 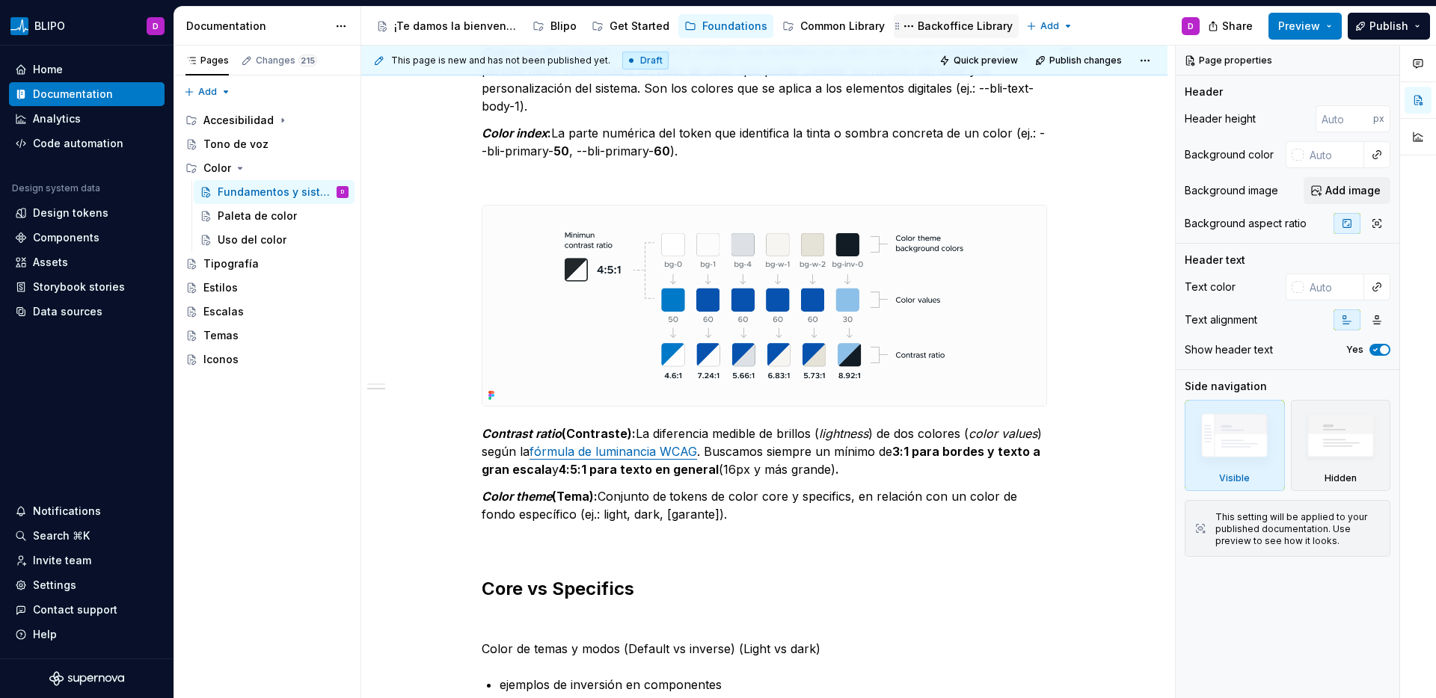 What do you see at coordinates (559, 434) in the screenshot?
I see `strong: (Contraste):` at bounding box center [559, 434].